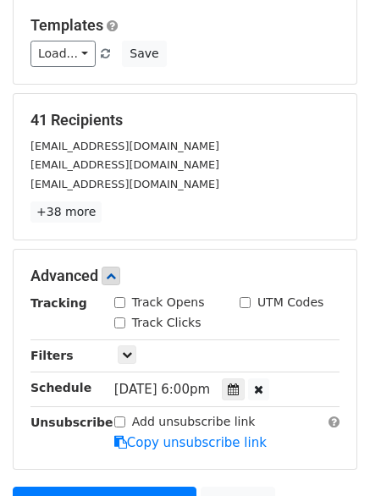 The image size is (370, 496). I want to click on div: Chat Widget, so click(327, 455).